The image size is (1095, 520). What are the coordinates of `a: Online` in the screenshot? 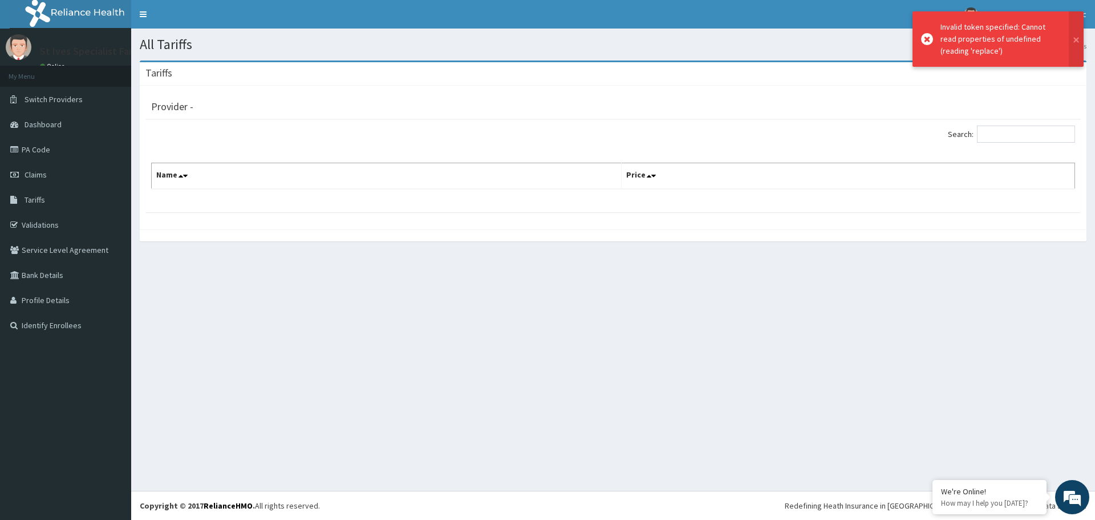 It's located at (54, 66).